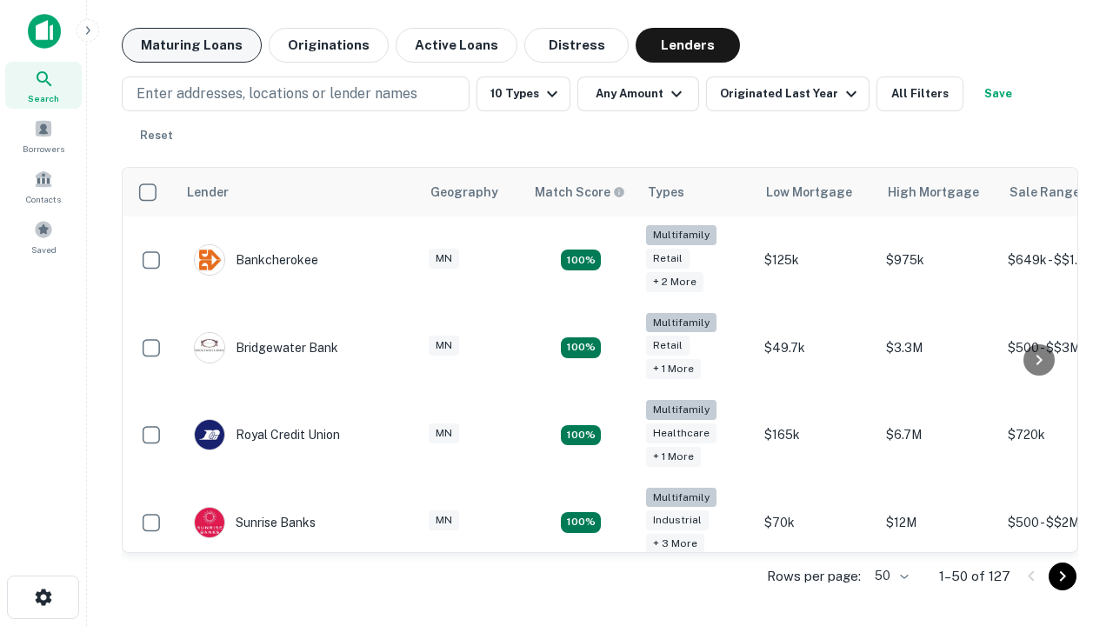 This screenshot has height=626, width=1113. What do you see at coordinates (576, 45) in the screenshot?
I see `button: Distress` at bounding box center [576, 45].